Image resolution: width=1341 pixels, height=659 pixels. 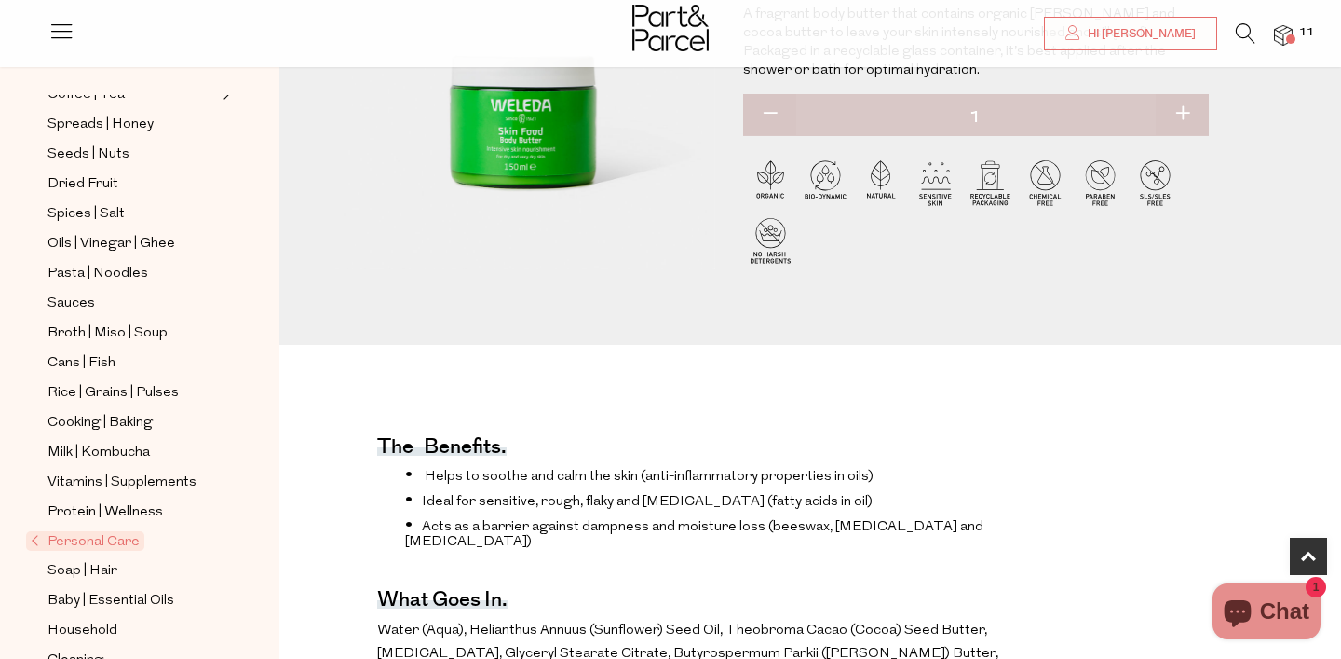 What do you see at coordinates (132, 333) in the screenshot?
I see `a: Broth | Miso | Soup` at bounding box center [132, 333].